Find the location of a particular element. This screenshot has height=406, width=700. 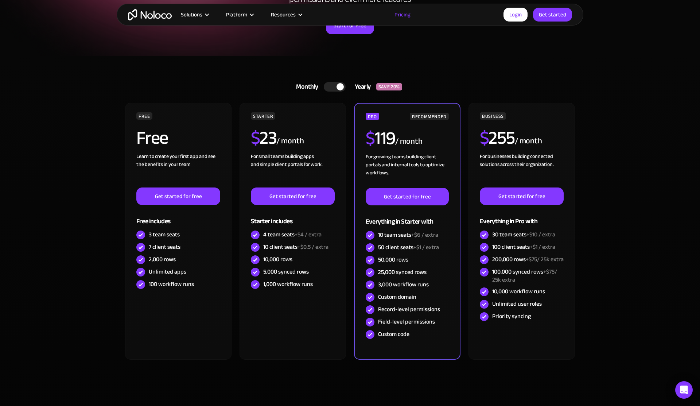

h2: 119 is located at coordinates (380, 138).